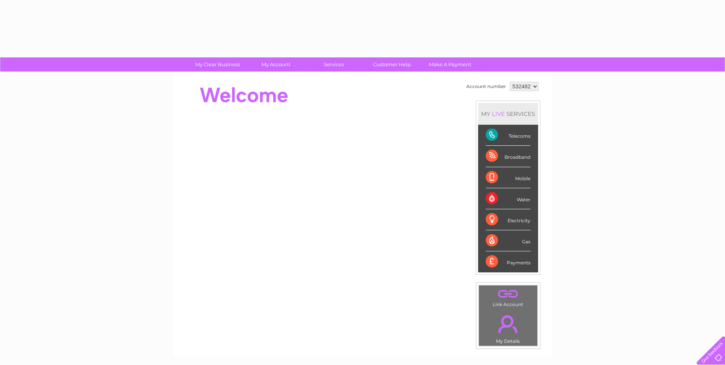 The width and height of the screenshot is (725, 365). What do you see at coordinates (508, 327) in the screenshot?
I see `td: My Details` at bounding box center [508, 327].